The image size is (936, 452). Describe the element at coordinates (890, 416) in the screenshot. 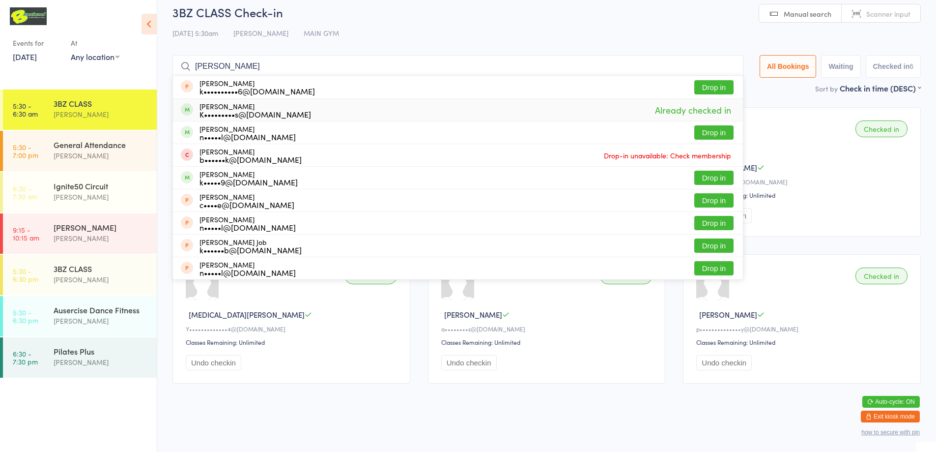

I see `button: Exit kiosk mode` at that location.